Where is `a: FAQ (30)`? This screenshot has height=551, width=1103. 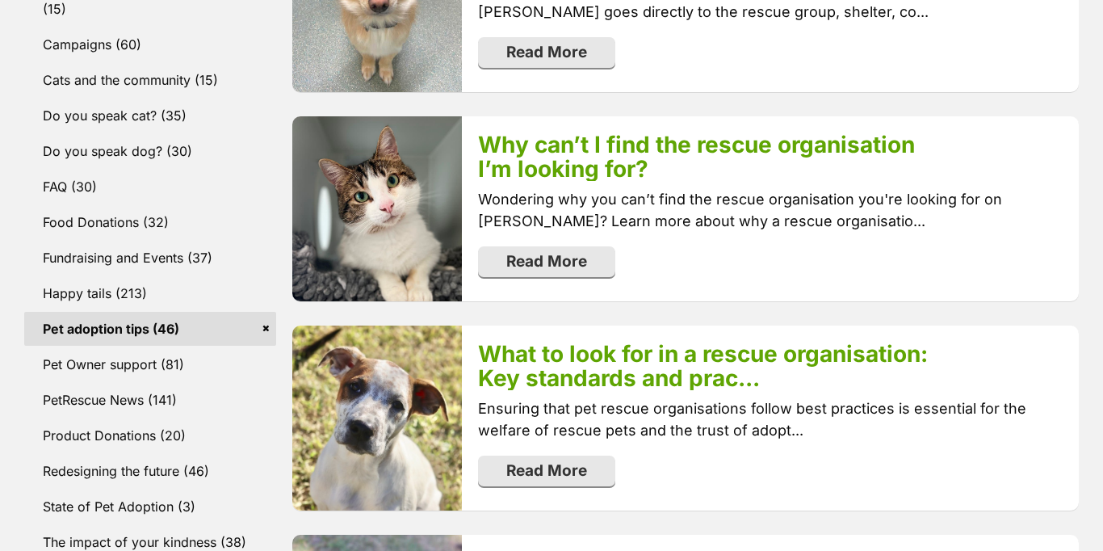
a: FAQ (30) is located at coordinates (150, 187).